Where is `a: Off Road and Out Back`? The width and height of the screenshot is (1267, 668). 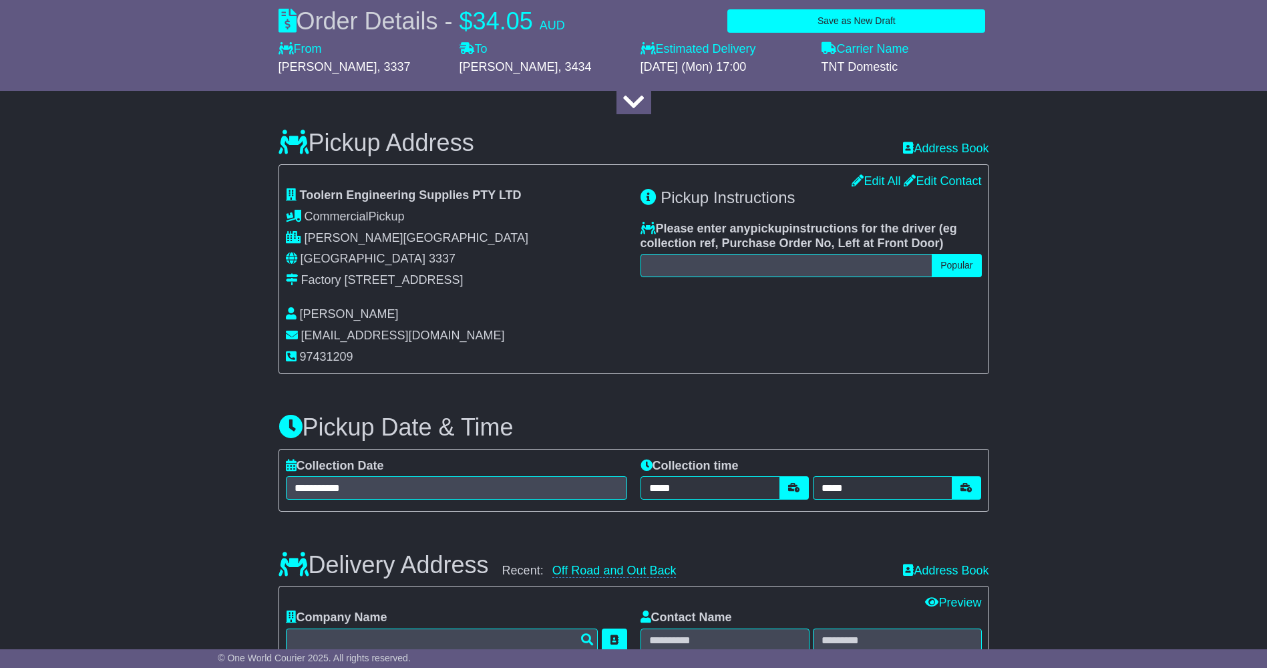 a: Off Road and Out Back is located at coordinates (614, 570).